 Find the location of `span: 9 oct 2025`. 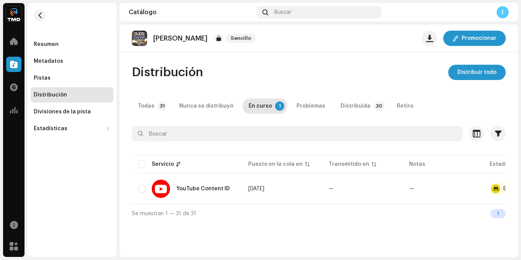

span: 9 oct 2025 is located at coordinates (256, 189).